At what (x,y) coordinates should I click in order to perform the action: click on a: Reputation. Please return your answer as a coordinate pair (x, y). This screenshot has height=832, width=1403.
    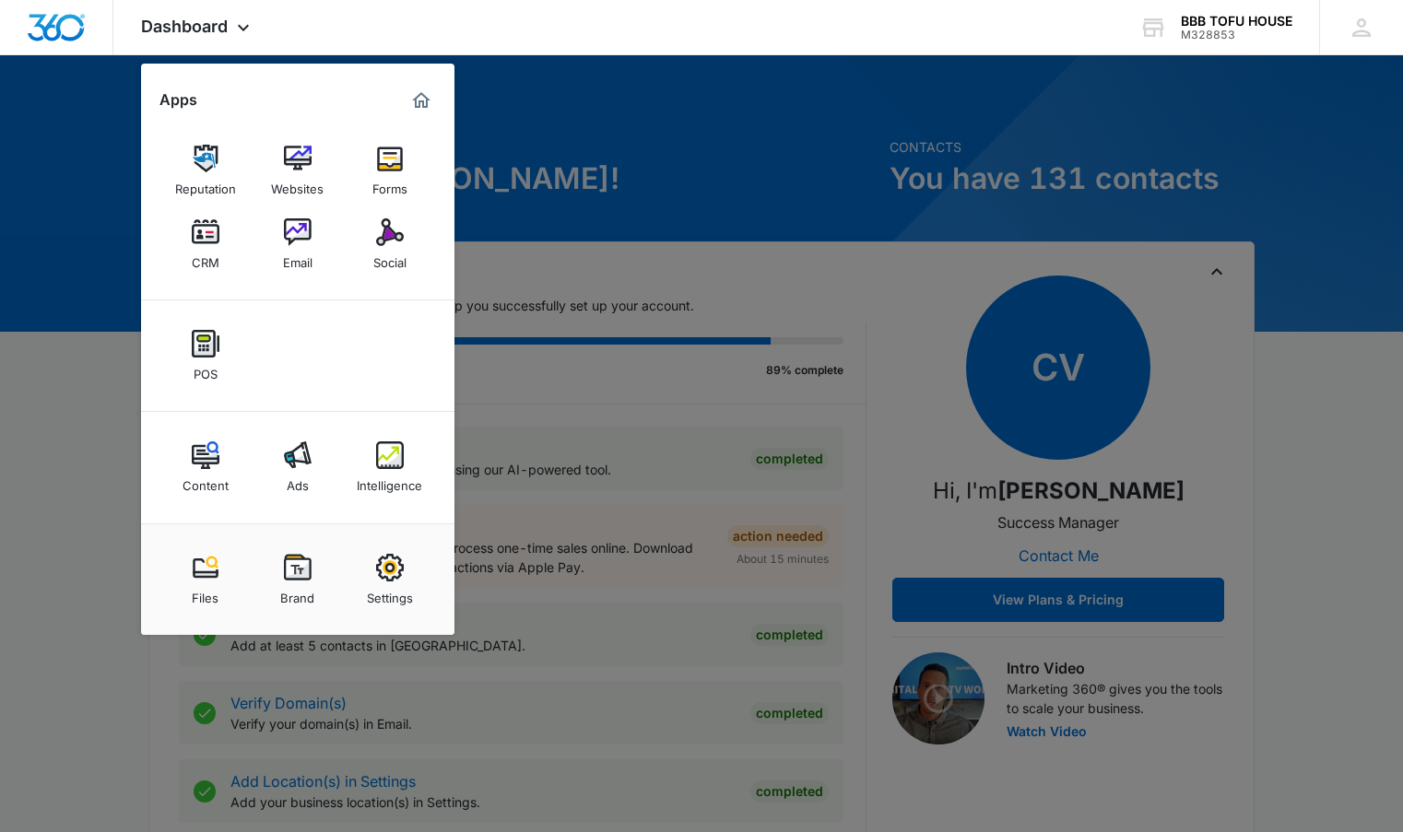
    Looking at the image, I should click on (206, 171).